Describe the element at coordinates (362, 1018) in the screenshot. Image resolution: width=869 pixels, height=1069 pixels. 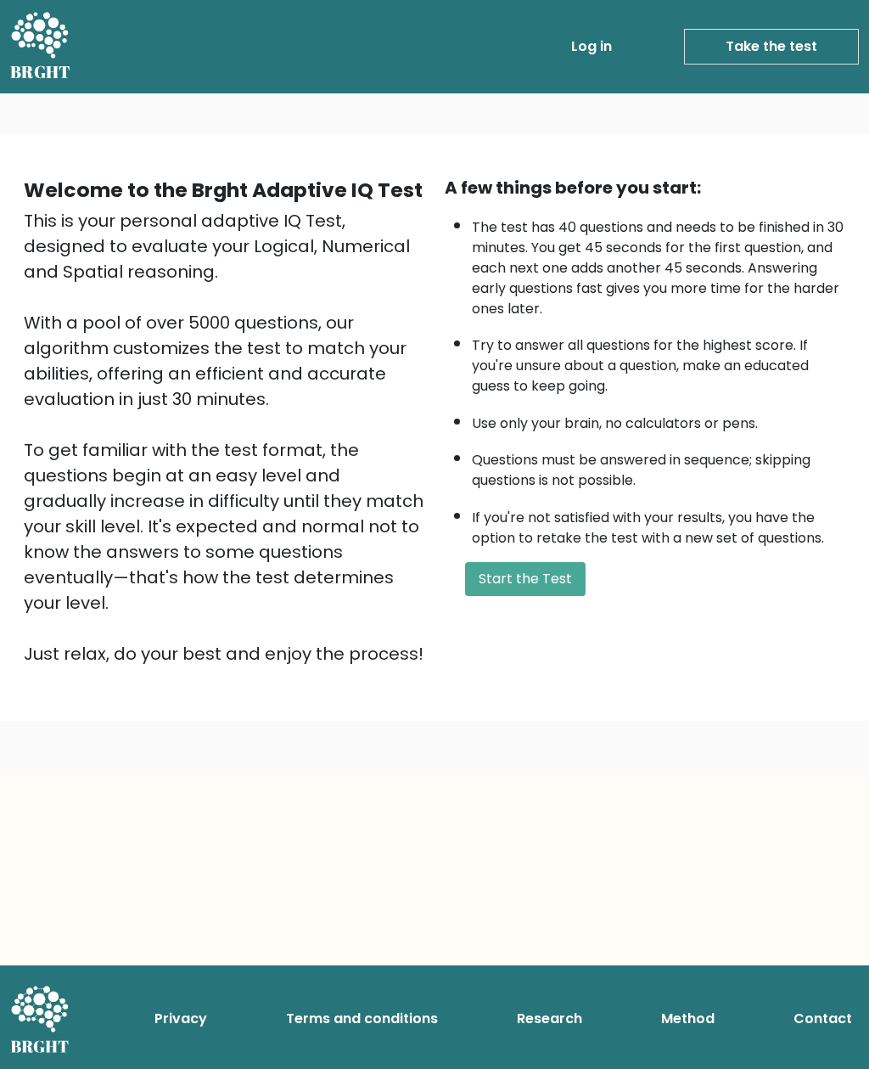
I see `a: Terms and conditions` at that location.